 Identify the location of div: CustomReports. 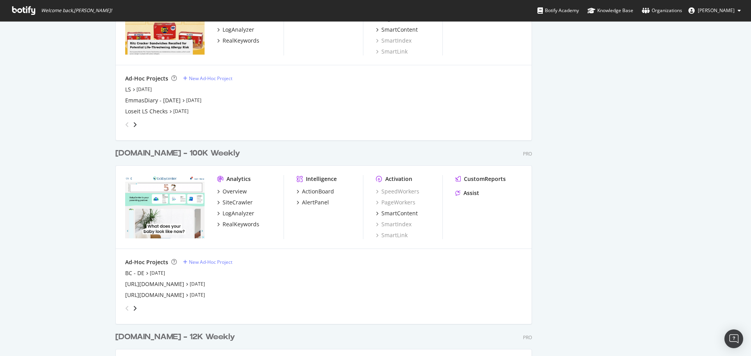
(485, 179).